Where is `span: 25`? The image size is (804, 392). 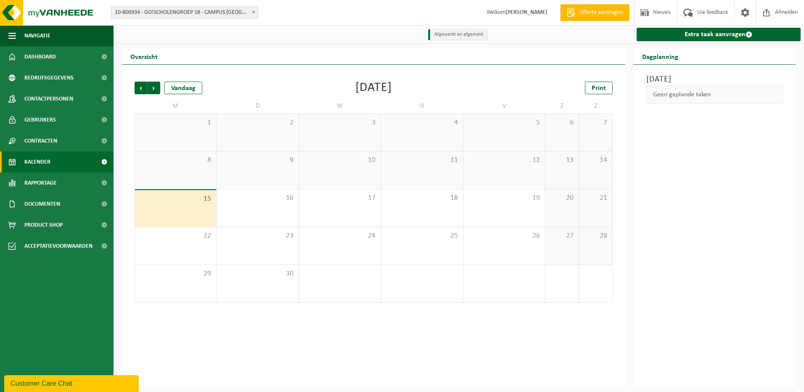 span: 25 is located at coordinates (422, 236).